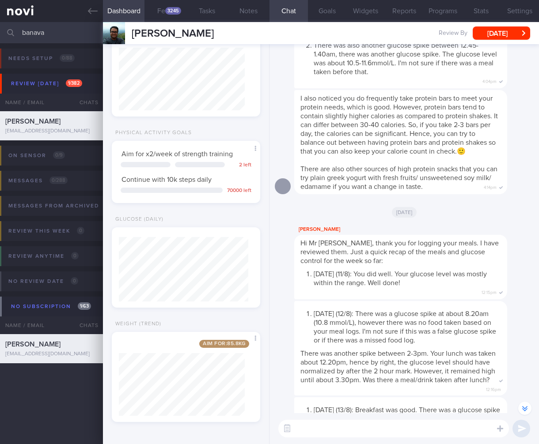  What do you see at coordinates (64, 206) in the screenshot?
I see `div: Messages from Archived` at bounding box center [64, 206].